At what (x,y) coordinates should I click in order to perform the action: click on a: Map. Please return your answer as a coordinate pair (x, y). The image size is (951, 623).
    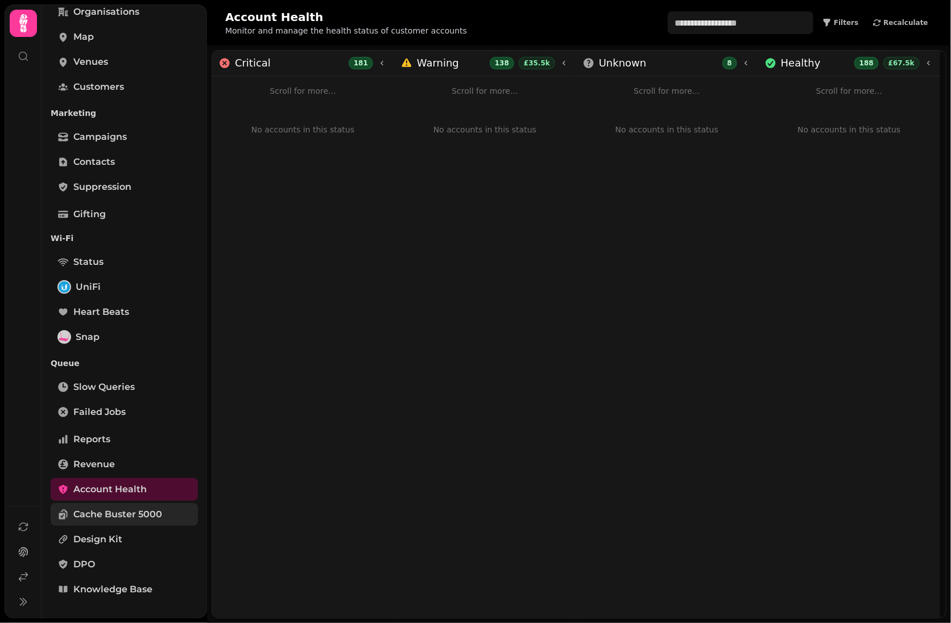
    Looking at the image, I should click on (124, 37).